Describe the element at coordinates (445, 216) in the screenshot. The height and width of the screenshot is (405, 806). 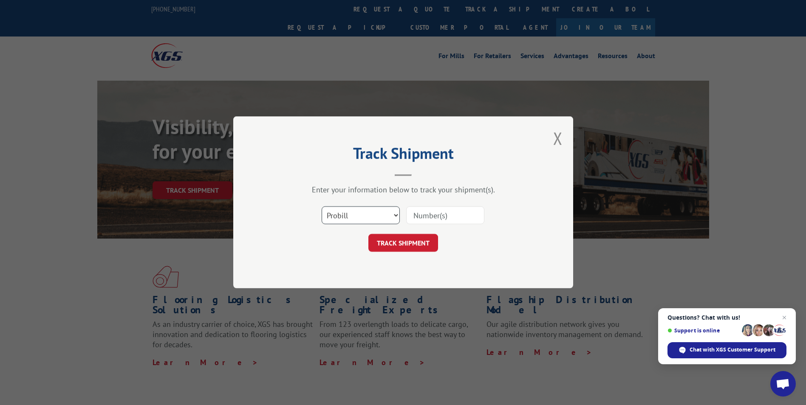
I see `input: Number(s)` at that location.